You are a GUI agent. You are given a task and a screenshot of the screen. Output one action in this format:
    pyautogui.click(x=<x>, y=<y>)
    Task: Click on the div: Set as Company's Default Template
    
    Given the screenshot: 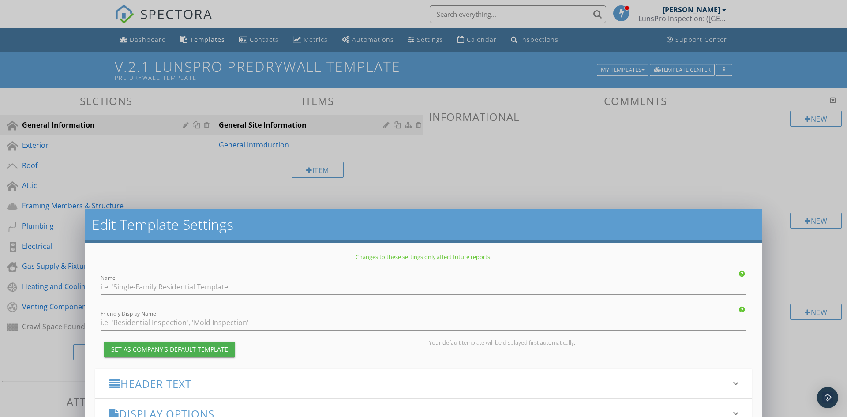 What is the action you would take?
    pyautogui.click(x=169, y=349)
    